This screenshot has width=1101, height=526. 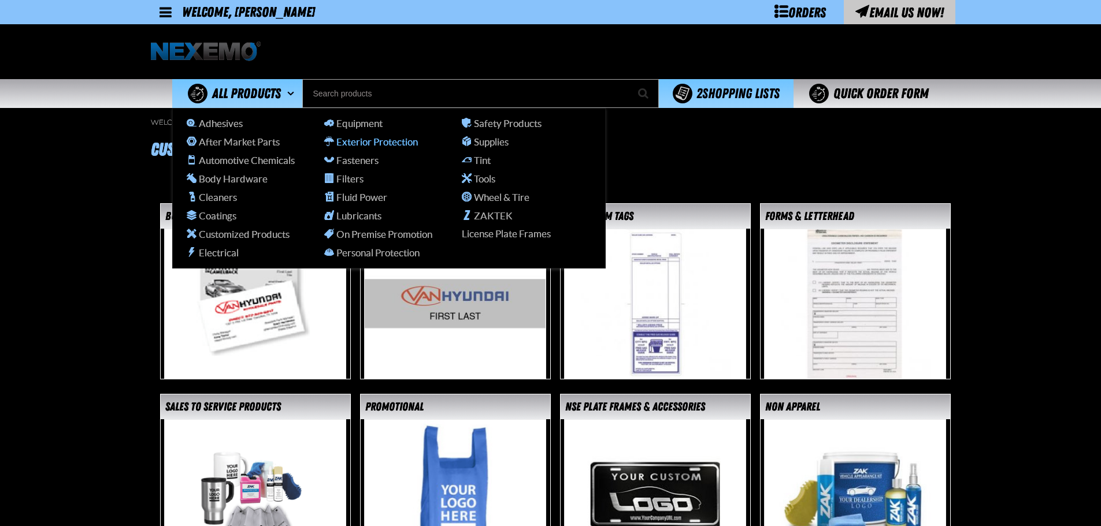 I want to click on span: Tint, so click(x=476, y=160).